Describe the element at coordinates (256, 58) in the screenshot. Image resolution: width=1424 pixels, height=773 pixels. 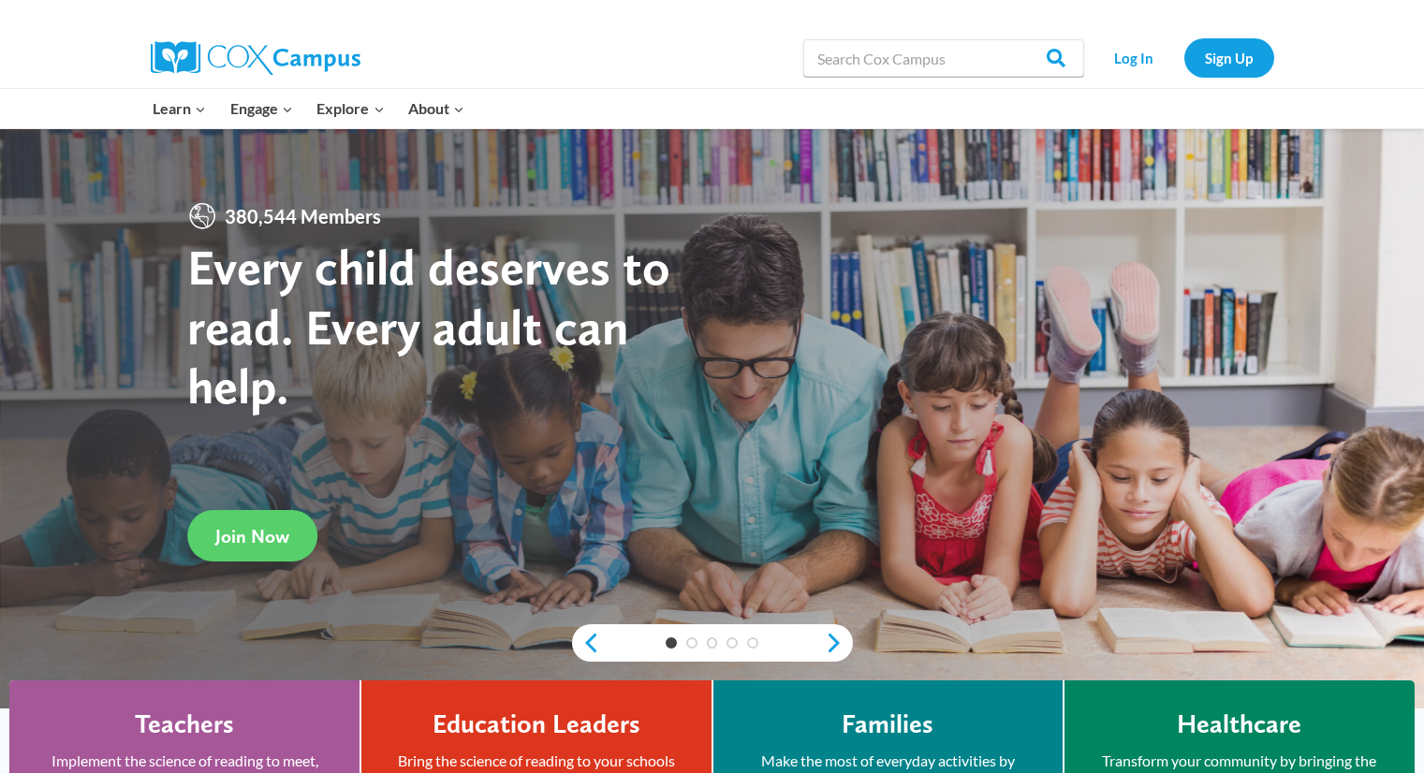
I see `img: Cox Campus` at that location.